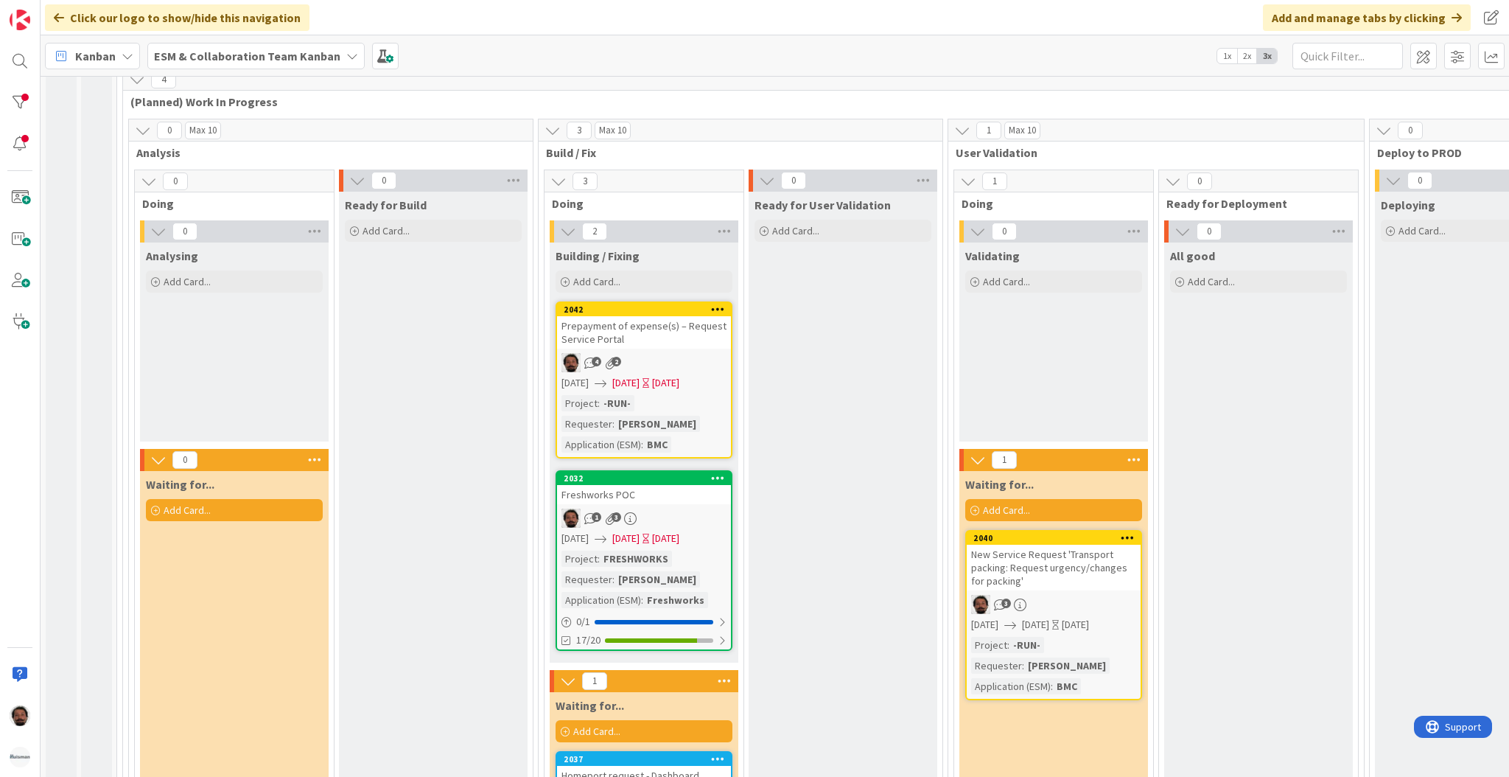 Image resolution: width=1509 pixels, height=777 pixels. What do you see at coordinates (385, 205) in the screenshot?
I see `span: Ready for Build` at bounding box center [385, 205].